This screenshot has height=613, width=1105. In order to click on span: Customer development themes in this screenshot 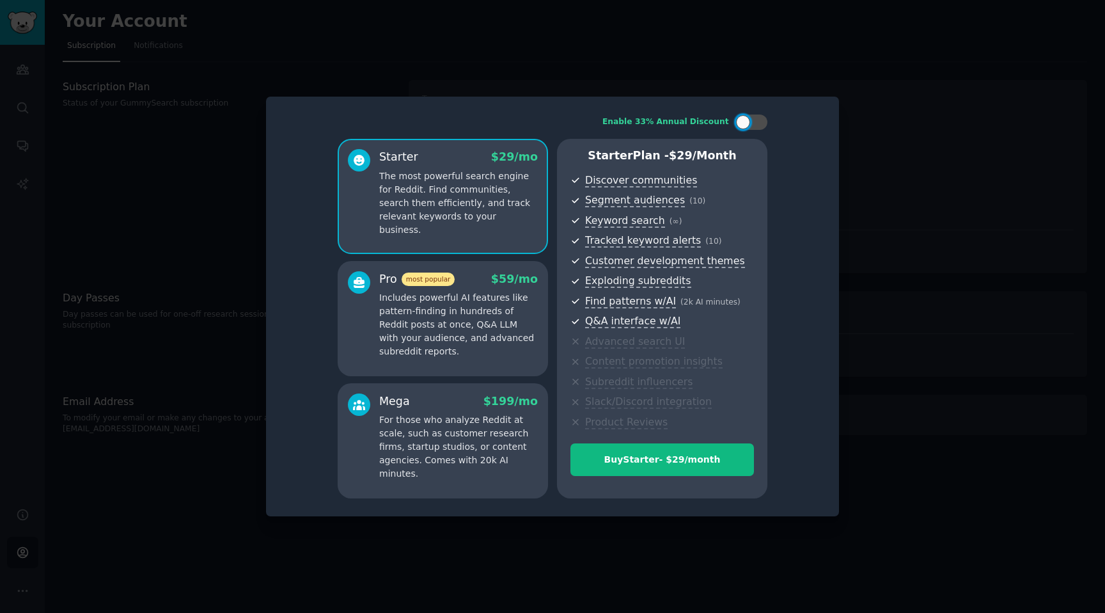, I will do `click(665, 261)`.